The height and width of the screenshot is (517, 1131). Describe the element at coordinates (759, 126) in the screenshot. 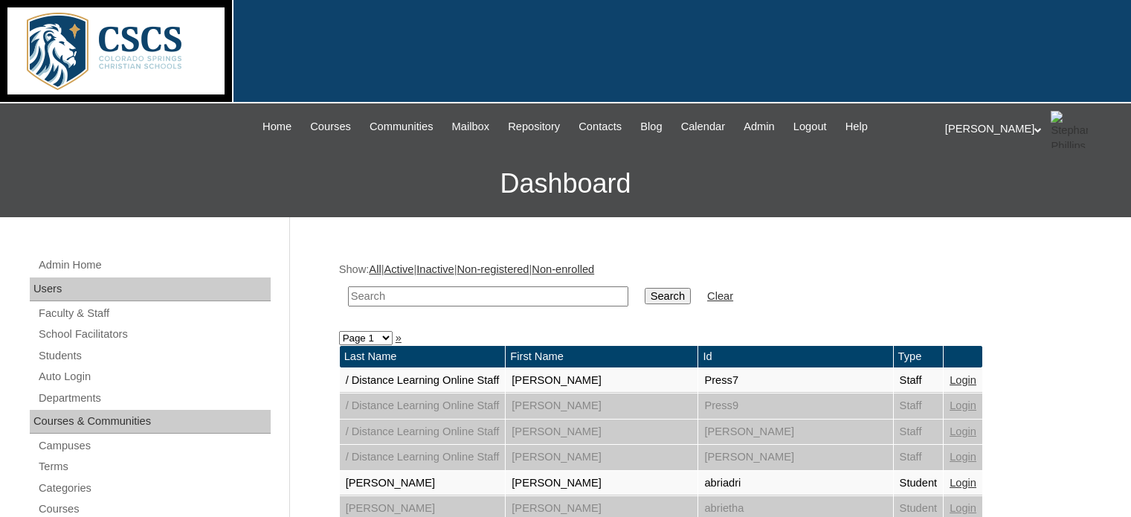

I see `a: Admin` at that location.